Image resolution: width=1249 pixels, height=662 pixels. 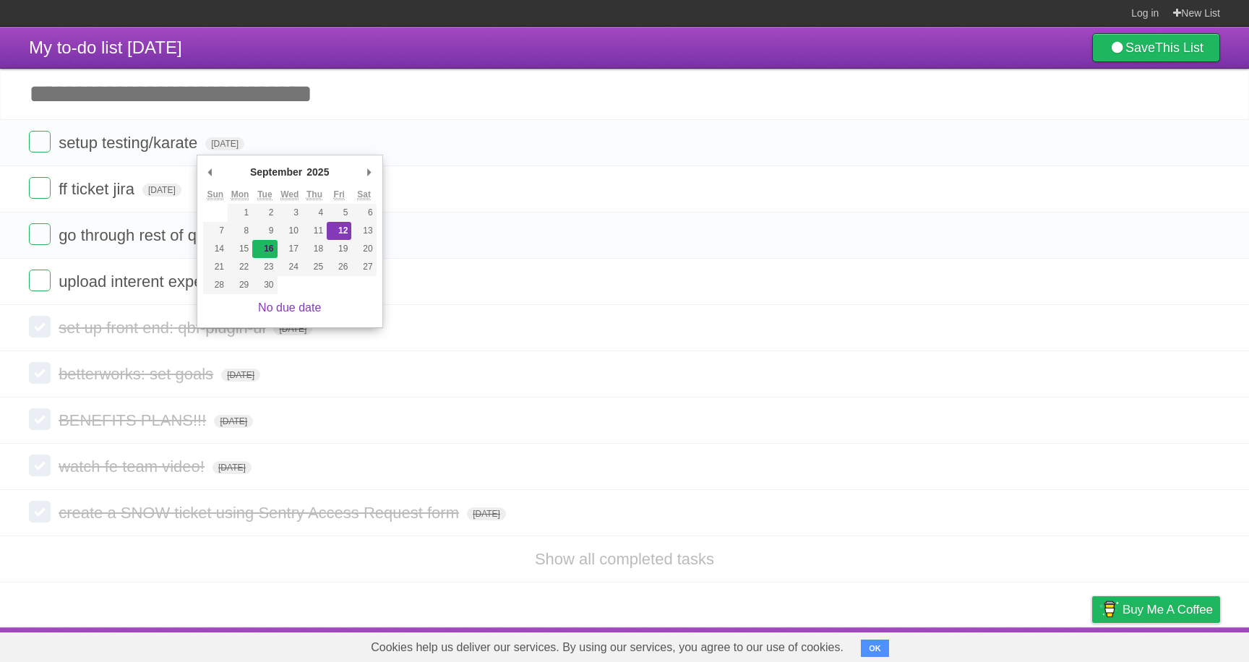 What do you see at coordinates (1167, 609) in the screenshot?
I see `span: Buy me a coffee` at bounding box center [1167, 609].